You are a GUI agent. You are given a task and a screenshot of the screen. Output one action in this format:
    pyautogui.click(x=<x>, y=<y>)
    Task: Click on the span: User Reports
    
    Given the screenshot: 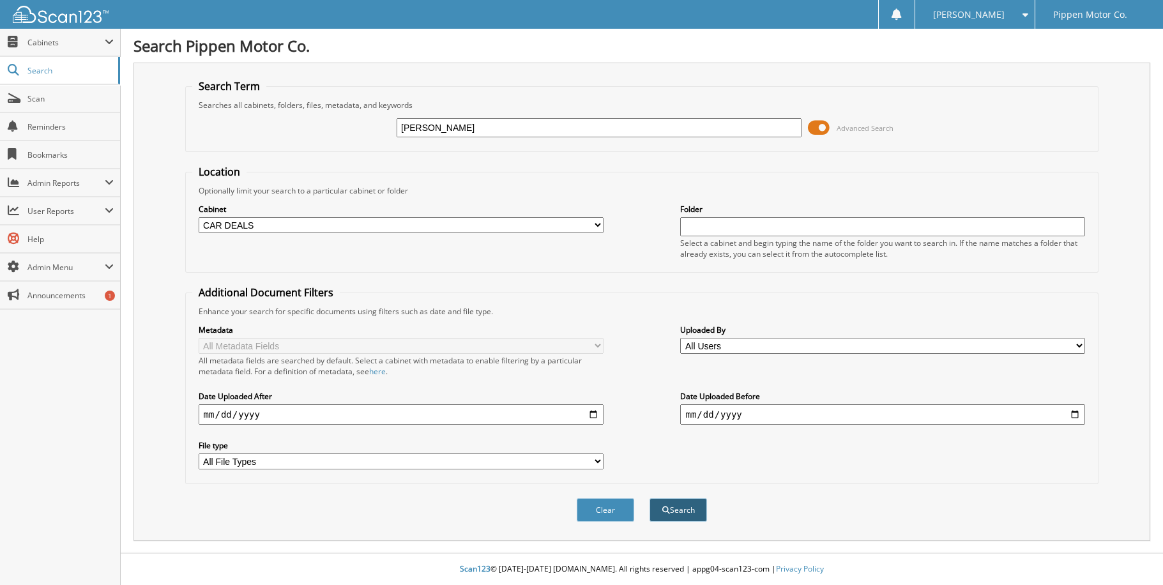 What is the action you would take?
    pyautogui.click(x=66, y=211)
    